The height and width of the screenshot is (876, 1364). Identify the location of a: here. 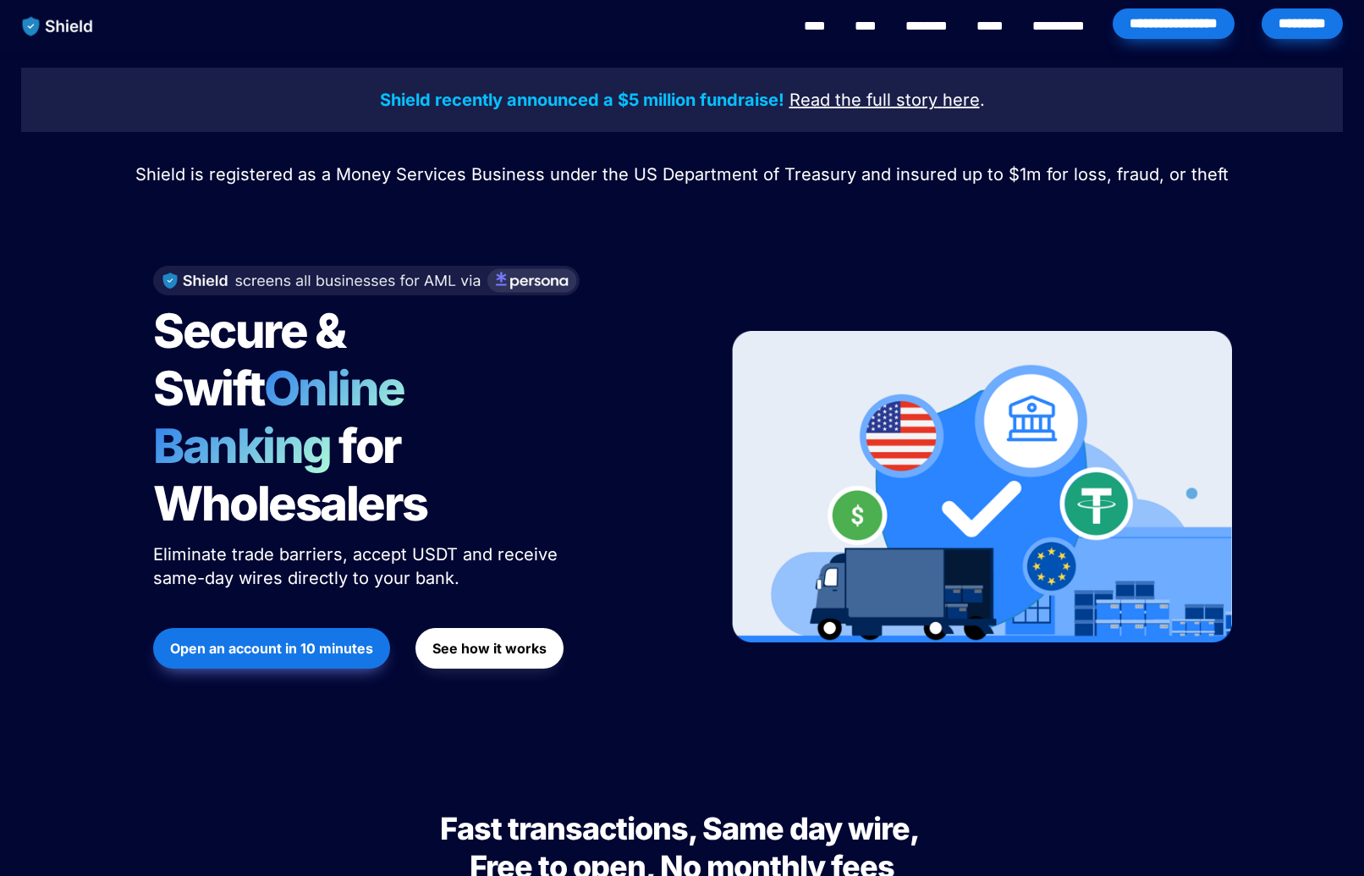
(962, 101).